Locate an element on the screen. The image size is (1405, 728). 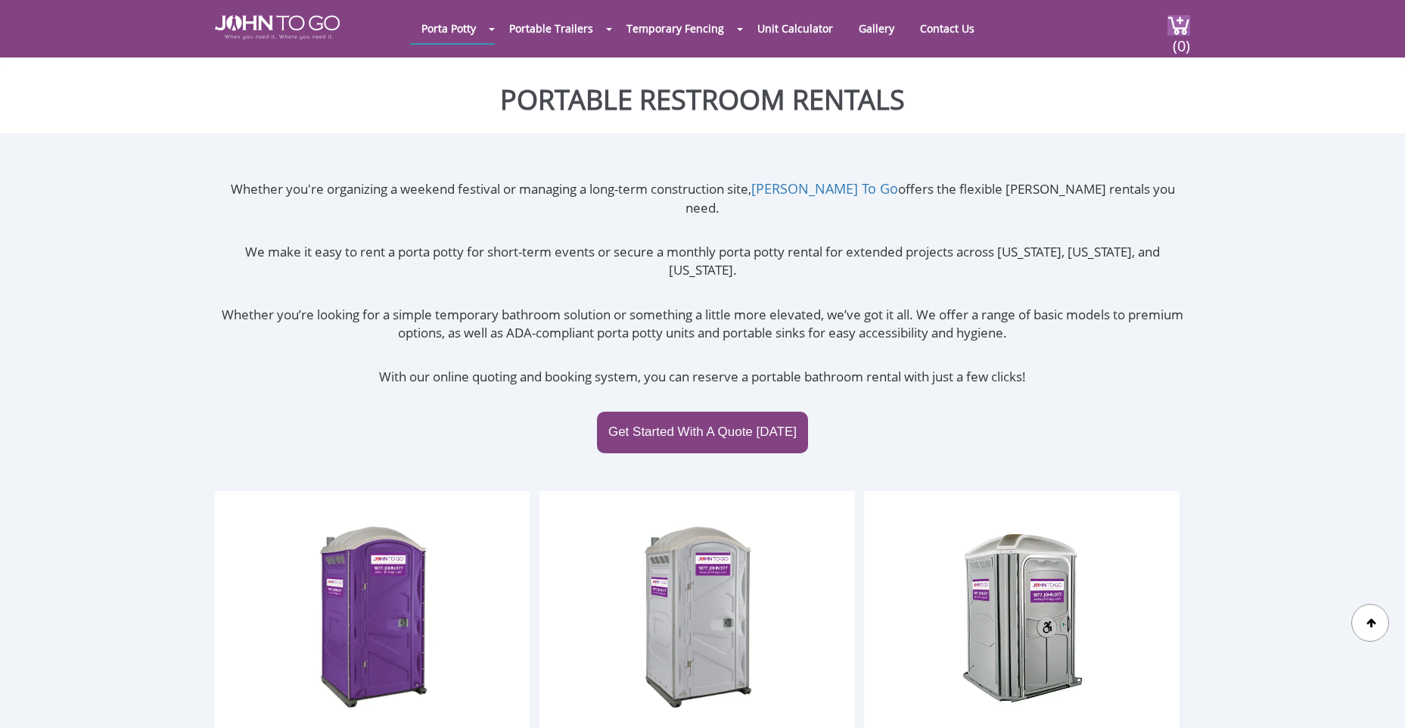
a: Temporary Fencing is located at coordinates (675, 28).